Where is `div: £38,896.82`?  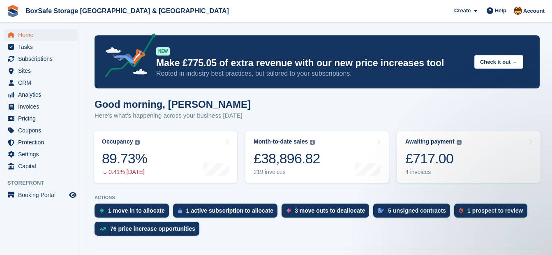
div: £38,896.82 is located at coordinates (287, 158).